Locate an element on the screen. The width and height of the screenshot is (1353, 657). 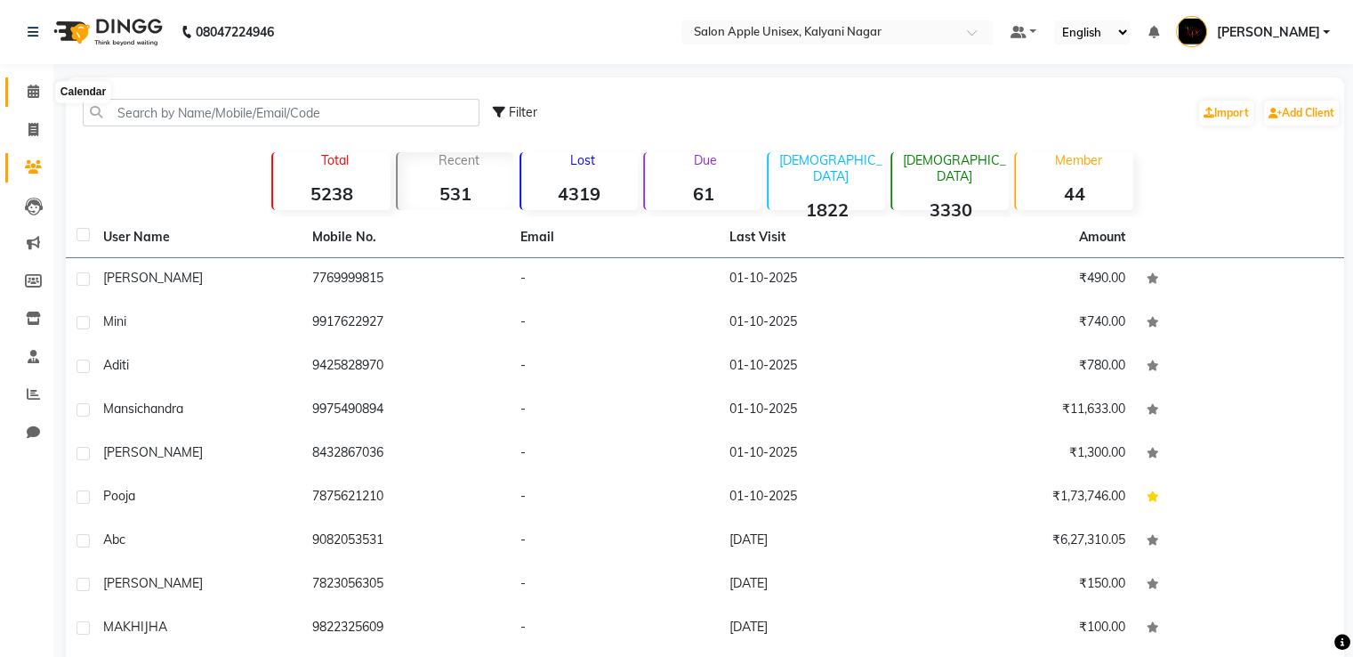
th: Mobile No. is located at coordinates (406, 238).